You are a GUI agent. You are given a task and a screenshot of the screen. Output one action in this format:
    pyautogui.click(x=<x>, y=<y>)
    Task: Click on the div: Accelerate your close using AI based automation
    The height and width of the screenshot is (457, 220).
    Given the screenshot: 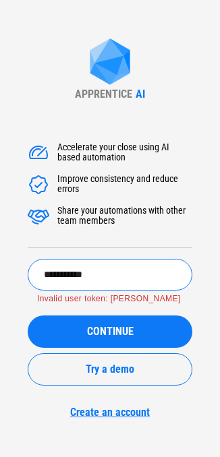 What is the action you would take?
    pyautogui.click(x=125, y=153)
    